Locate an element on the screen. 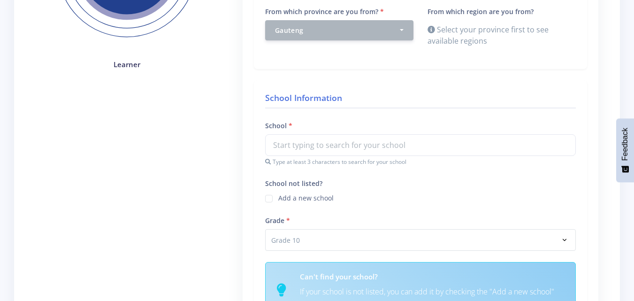 The height and width of the screenshot is (301, 634). div: Select your province first to see available regions is located at coordinates (501, 35).